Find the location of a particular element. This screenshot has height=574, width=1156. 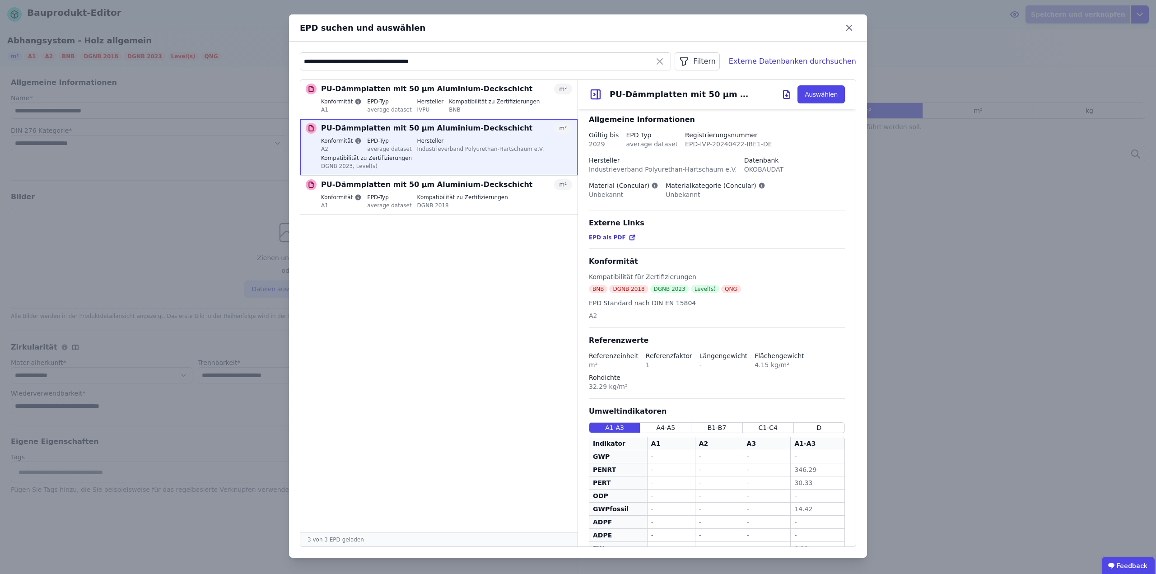

div: 346.29 is located at coordinates (817, 470).